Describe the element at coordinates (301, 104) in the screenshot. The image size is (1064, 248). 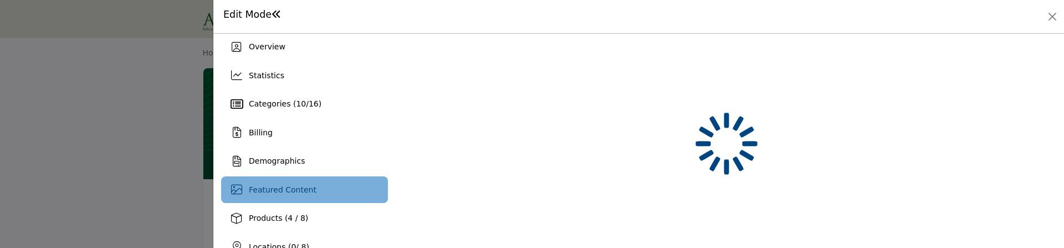
I see `span: 10` at that location.